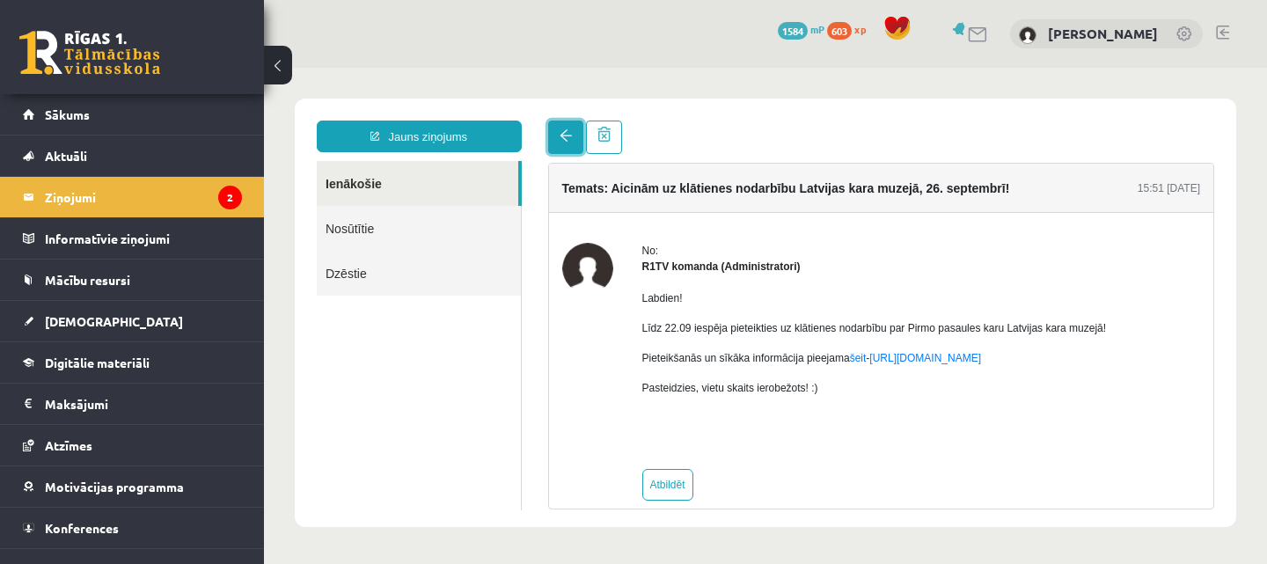 Image resolution: width=1267 pixels, height=564 pixels. I want to click on legend: Ziņojumi, so click(143, 197).